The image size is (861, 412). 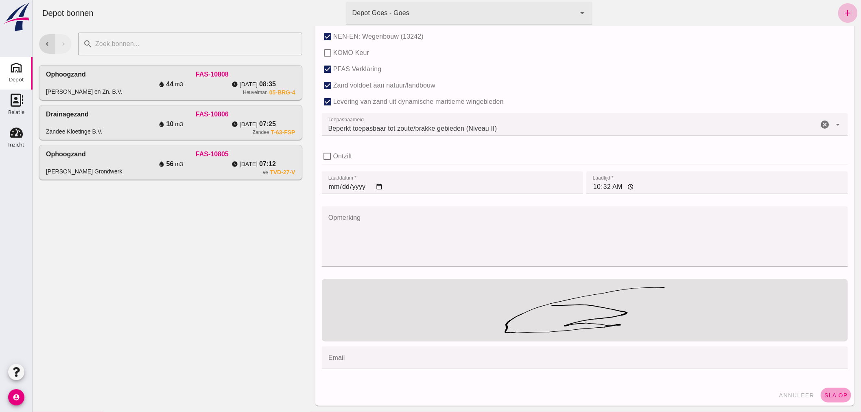 I want to click on div: FAS-10808, so click(x=179, y=74).